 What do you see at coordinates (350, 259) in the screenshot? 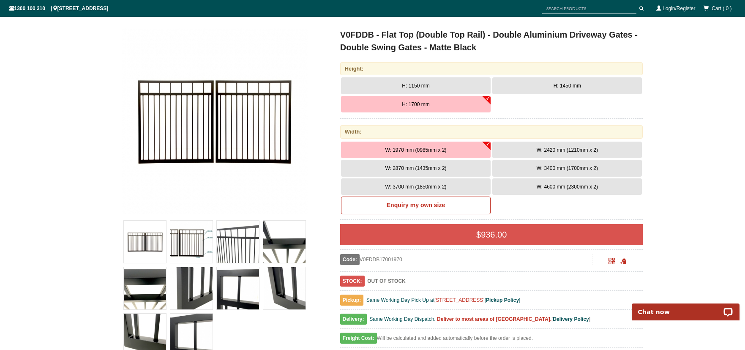
I see `span: Code:` at bounding box center [350, 259].